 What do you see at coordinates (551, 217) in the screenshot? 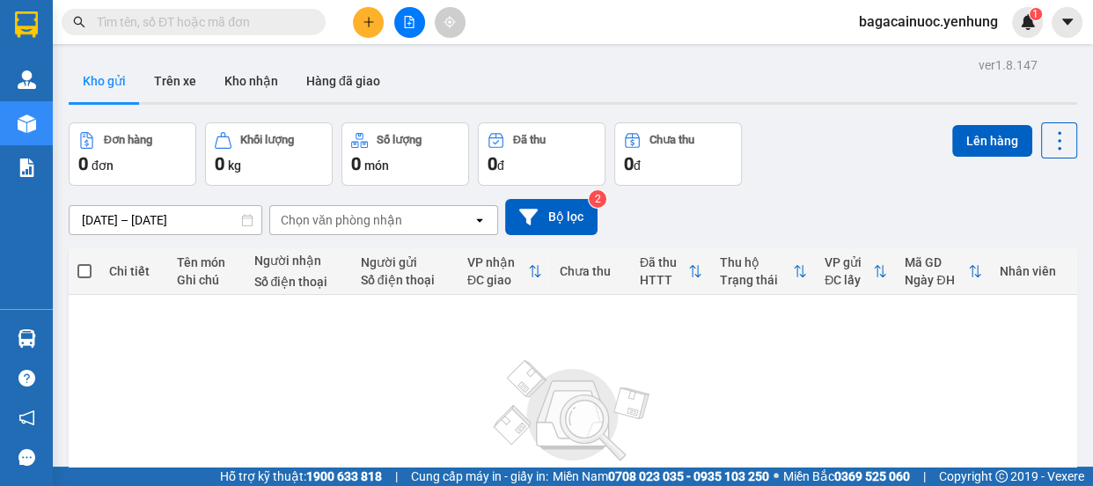
I see `button: Bộ lọc` at bounding box center [551, 217].